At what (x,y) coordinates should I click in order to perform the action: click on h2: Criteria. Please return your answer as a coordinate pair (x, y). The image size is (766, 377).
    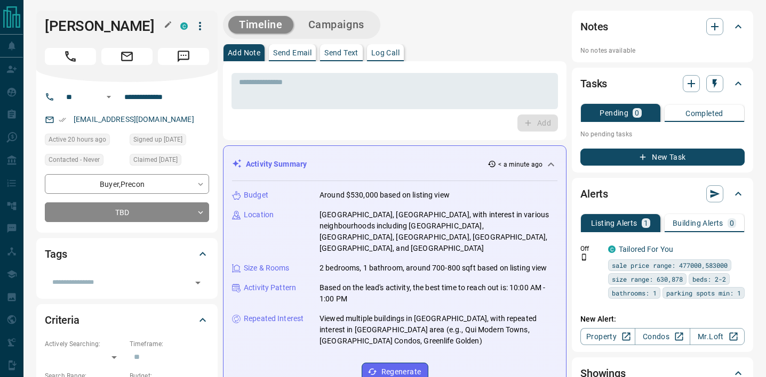
    Looking at the image, I should click on (62, 320).